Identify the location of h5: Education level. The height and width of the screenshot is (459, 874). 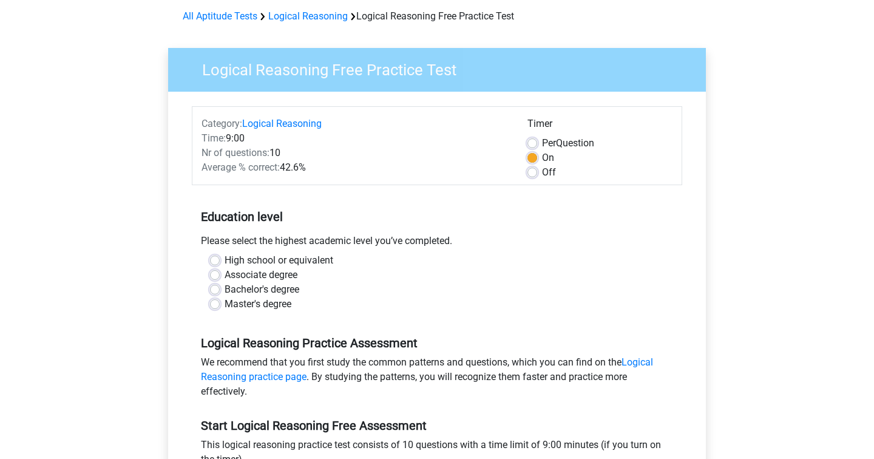
(437, 217).